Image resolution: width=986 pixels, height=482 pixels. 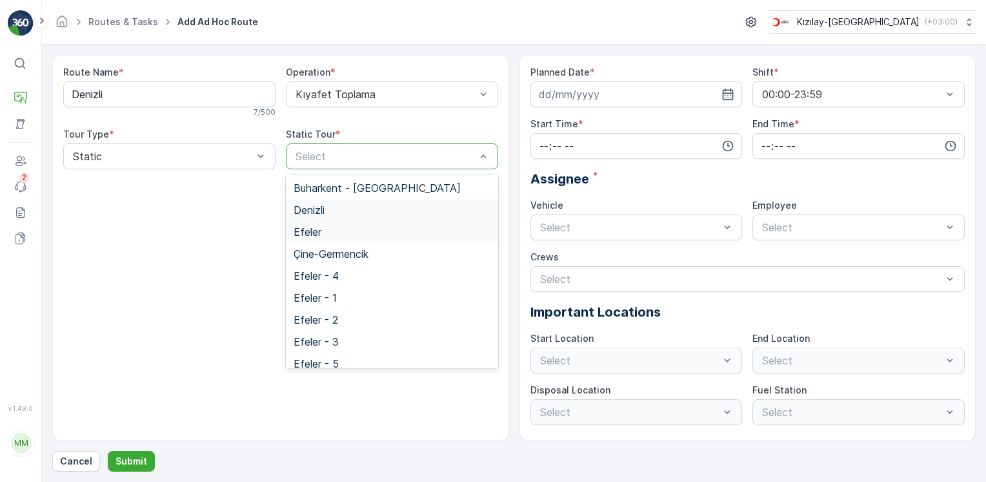 I want to click on span: Efeler - 1, so click(x=315, y=298).